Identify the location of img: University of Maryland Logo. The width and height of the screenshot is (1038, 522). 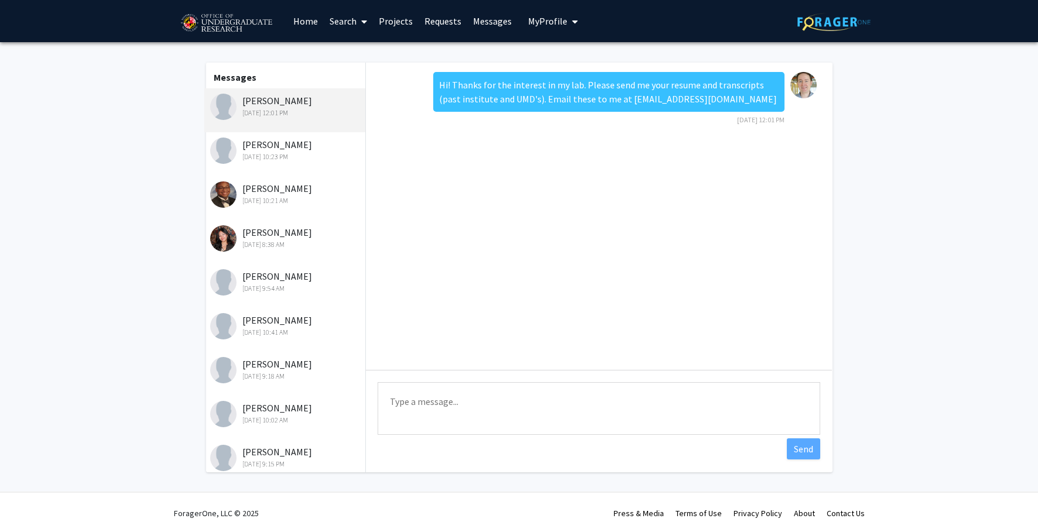
(226, 23).